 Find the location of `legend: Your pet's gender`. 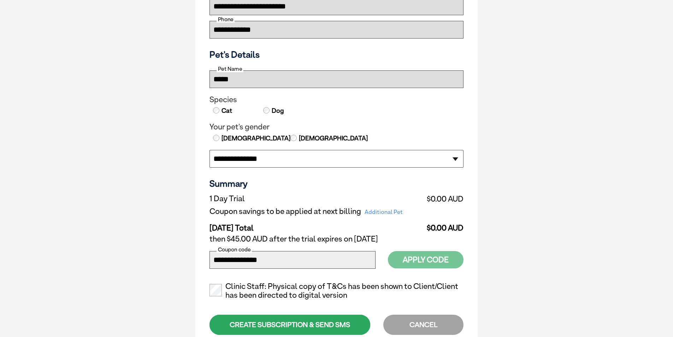

legend: Your pet's gender is located at coordinates (336, 127).